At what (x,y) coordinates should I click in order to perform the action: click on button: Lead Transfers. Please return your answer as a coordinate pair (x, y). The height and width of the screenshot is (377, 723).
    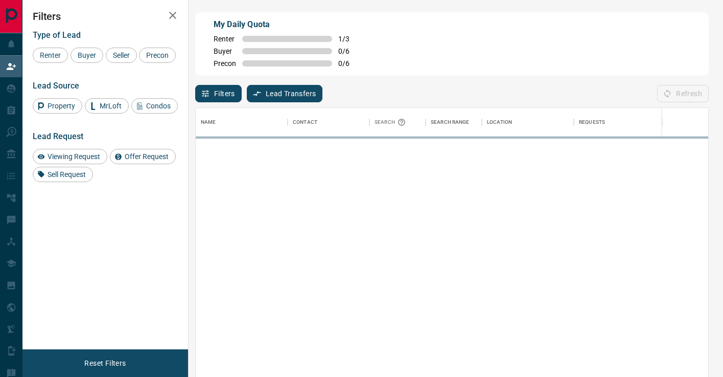
    Looking at the image, I should click on (285, 94).